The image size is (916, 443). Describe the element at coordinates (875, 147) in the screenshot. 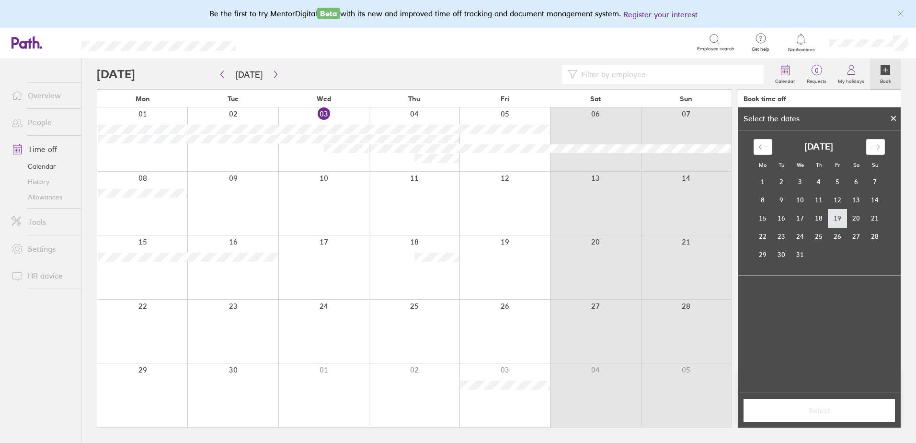

I see `div: Move forward to switch to the next month.` at that location.